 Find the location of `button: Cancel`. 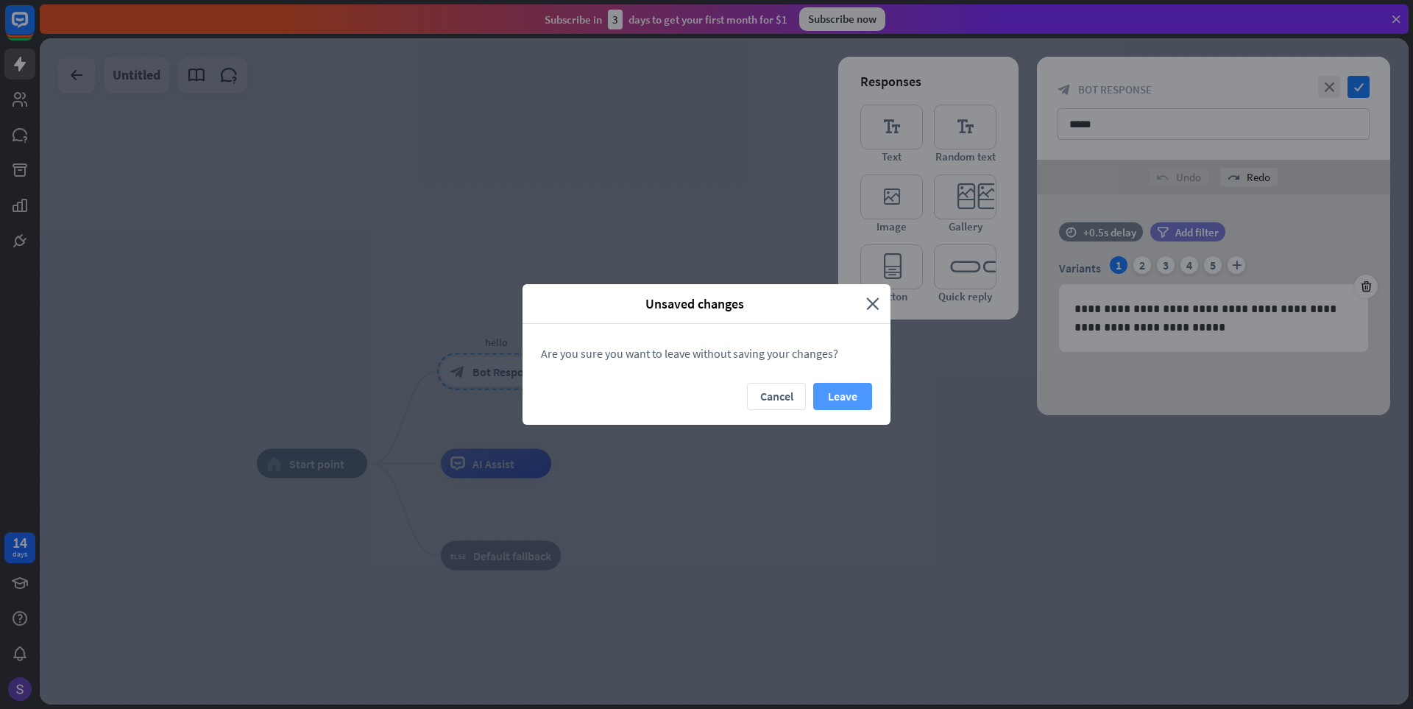

button: Cancel is located at coordinates (777, 396).